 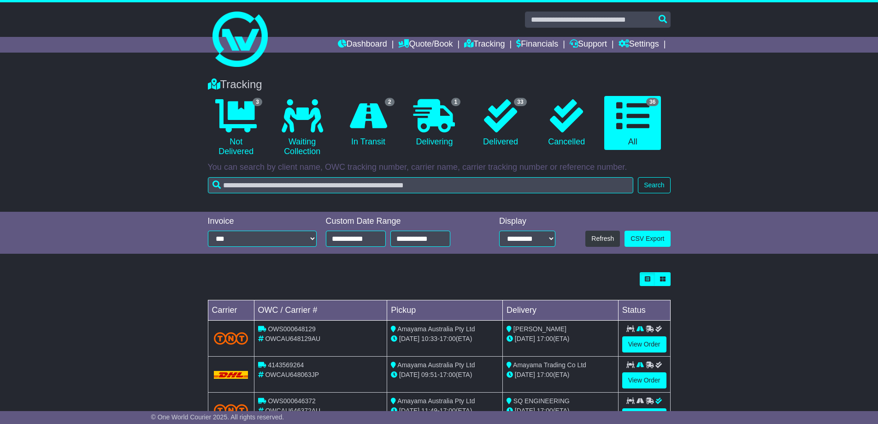 I want to click on span: 09:51, so click(x=429, y=374).